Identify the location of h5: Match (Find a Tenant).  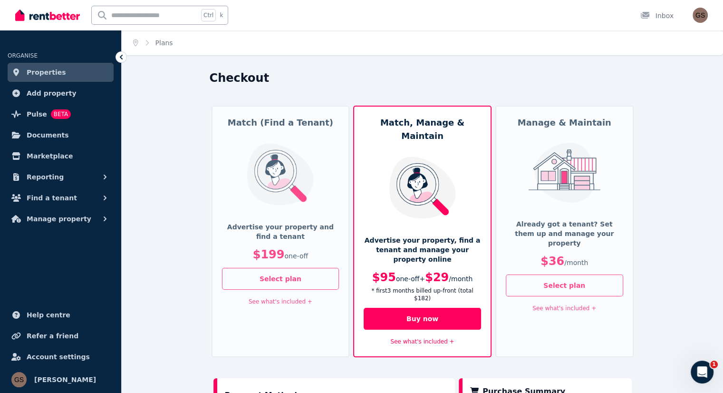
(280, 123).